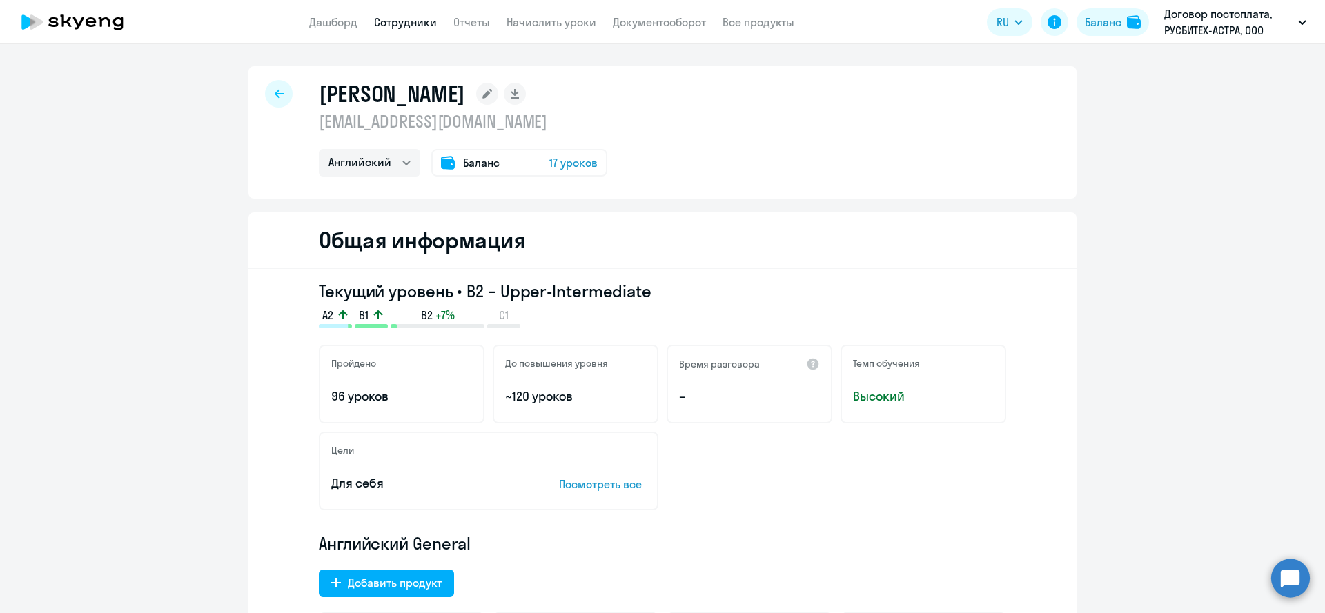 This screenshot has width=1325, height=613. I want to click on div: Добавить продукт, so click(395, 583).